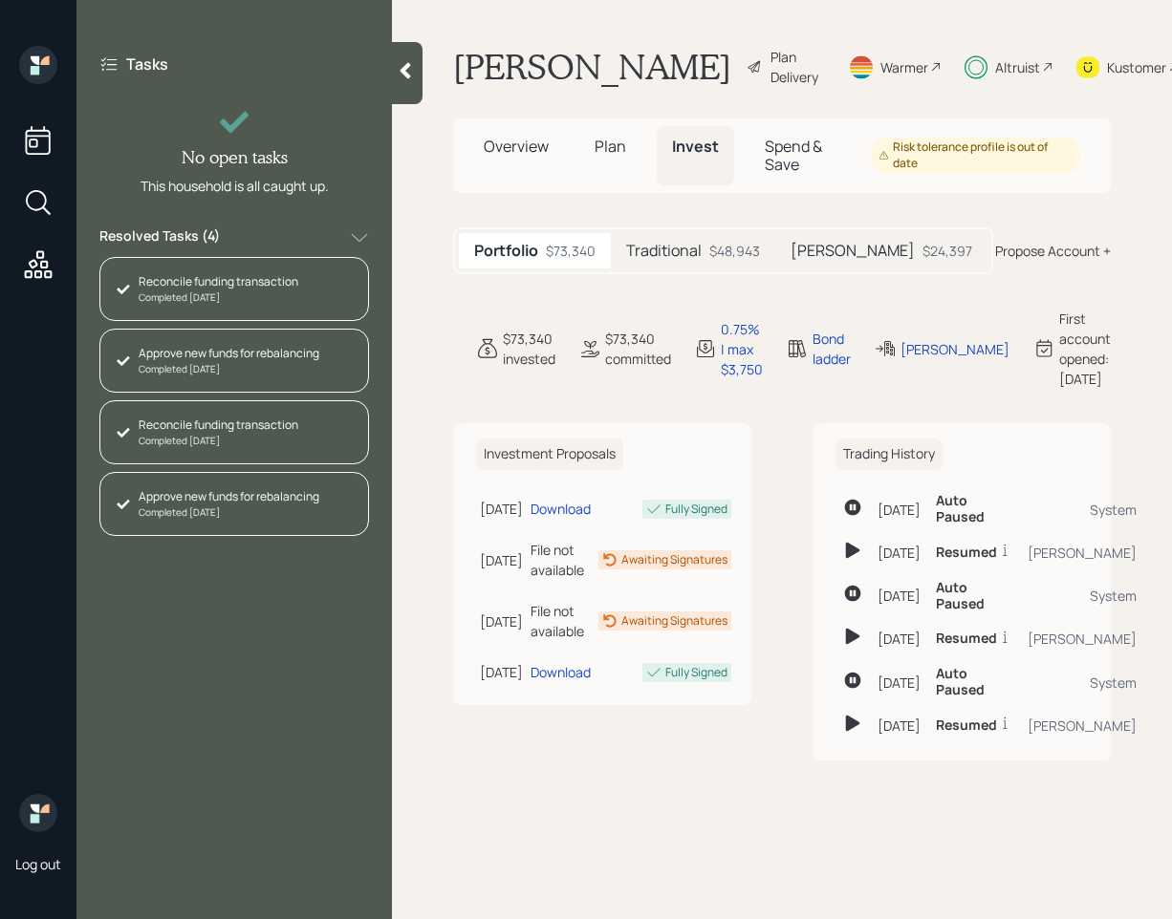  Describe the element at coordinates (742, 349) in the screenshot. I see `div: 0.75% | max $3,750` at that location.